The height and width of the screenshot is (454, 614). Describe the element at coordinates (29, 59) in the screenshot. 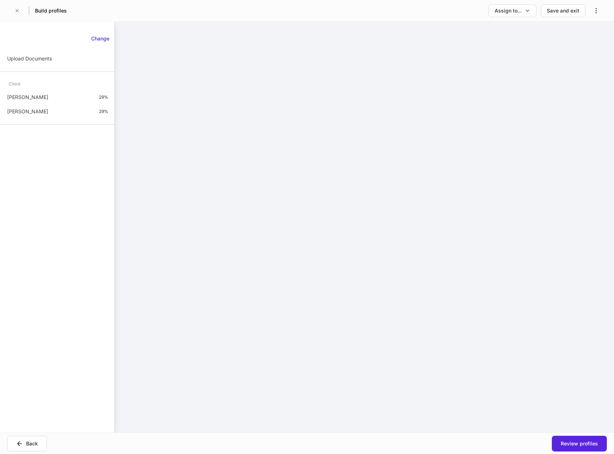

I see `p: Upload Documents` at that location.